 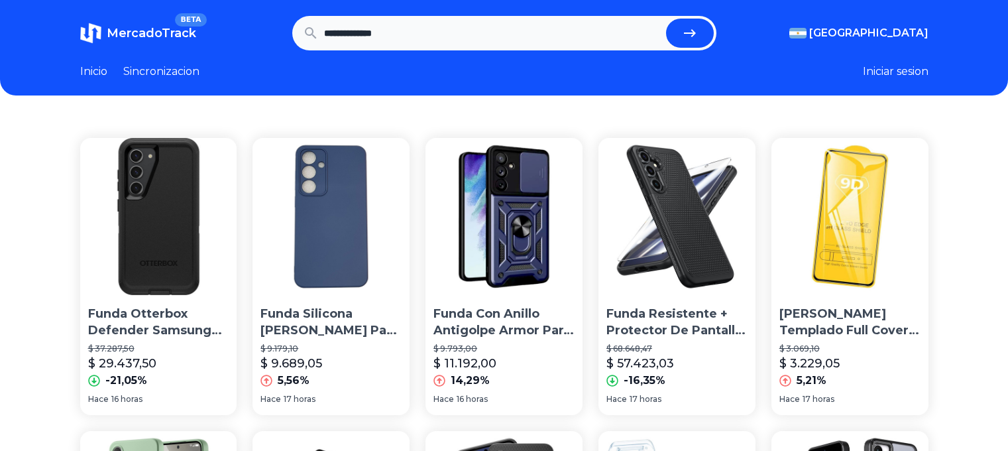 I want to click on img: Funda Otterbox Defender Samsung Galaxy S24 S23 Ultra Plus Fe, so click(x=158, y=216).